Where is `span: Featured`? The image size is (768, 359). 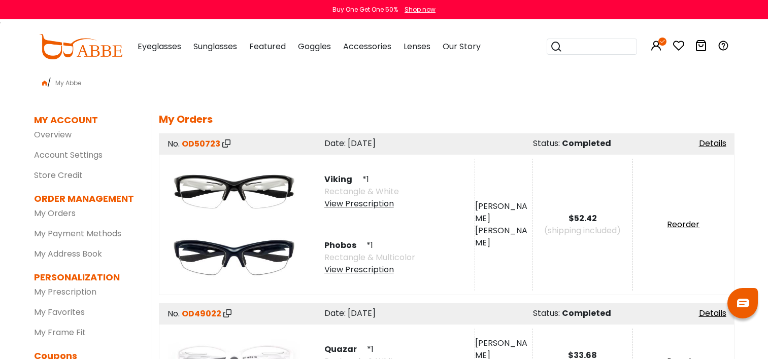
span: Featured is located at coordinates (267, 46).